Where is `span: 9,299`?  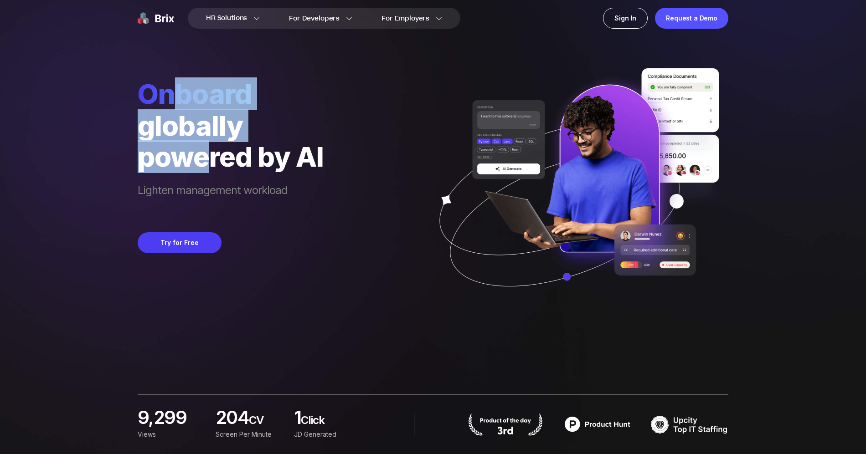 span: 9,299 is located at coordinates (162, 417).